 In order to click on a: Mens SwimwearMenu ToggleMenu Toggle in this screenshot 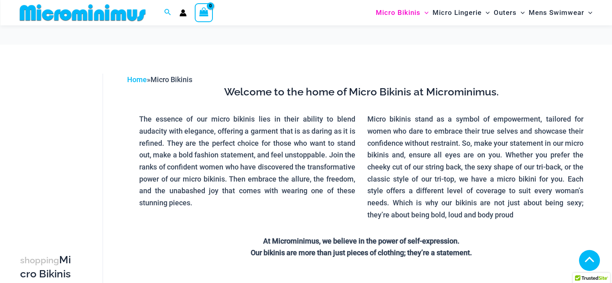, I will do `click(560, 12)`.